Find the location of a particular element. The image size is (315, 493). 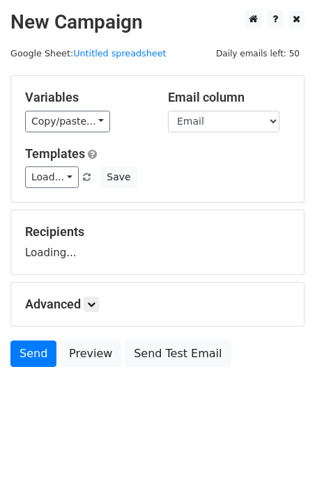

a: Load... is located at coordinates (52, 177).